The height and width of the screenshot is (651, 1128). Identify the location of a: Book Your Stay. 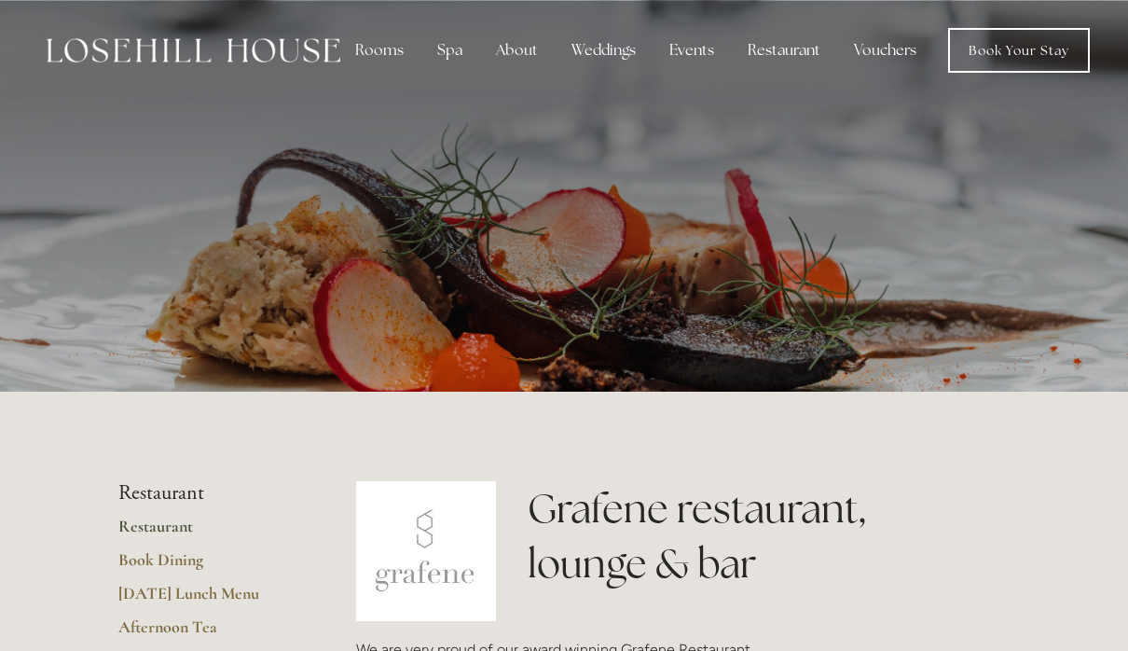
(1019, 50).